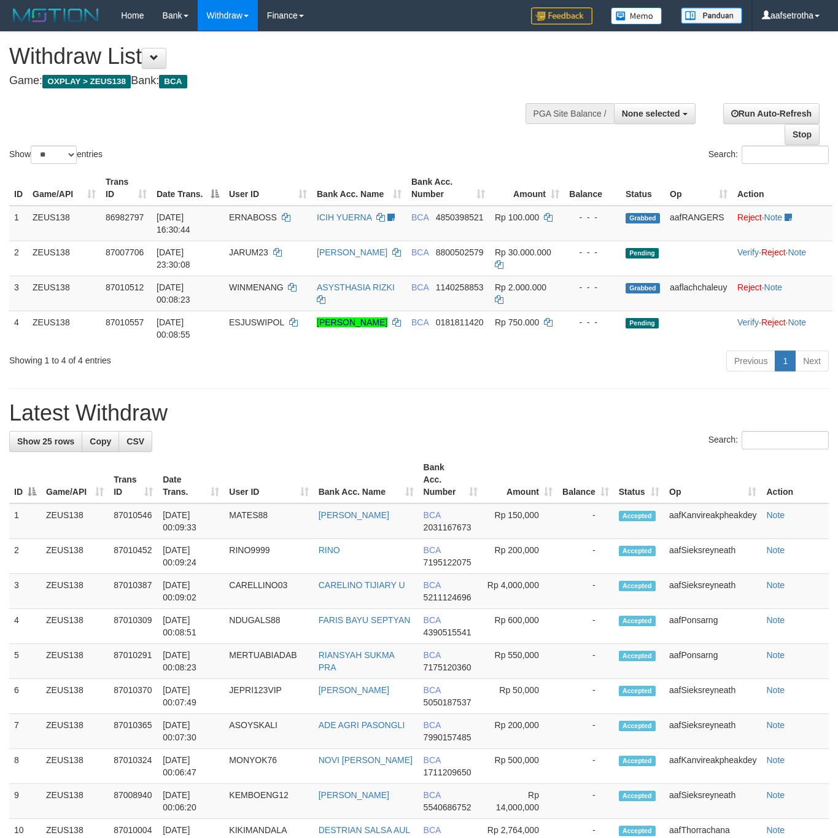  I want to click on td: 87010546, so click(133, 521).